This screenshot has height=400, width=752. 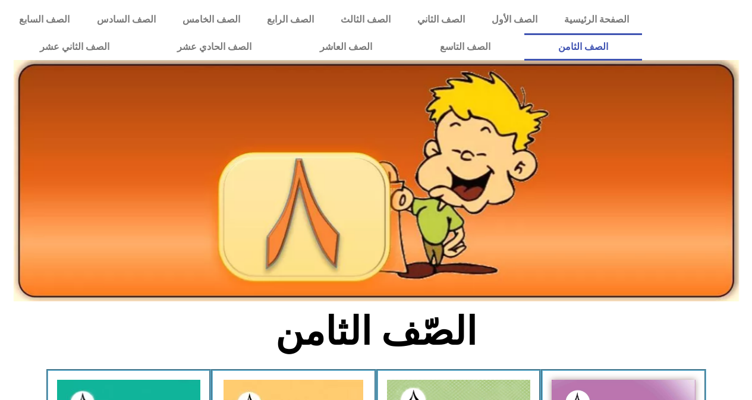 I want to click on a: الصف العاشر, so click(x=346, y=47).